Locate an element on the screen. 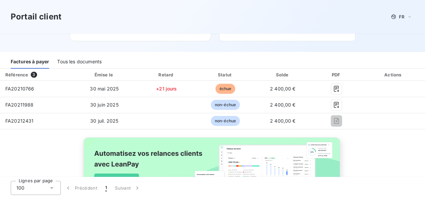  span: 1 is located at coordinates (106, 188).